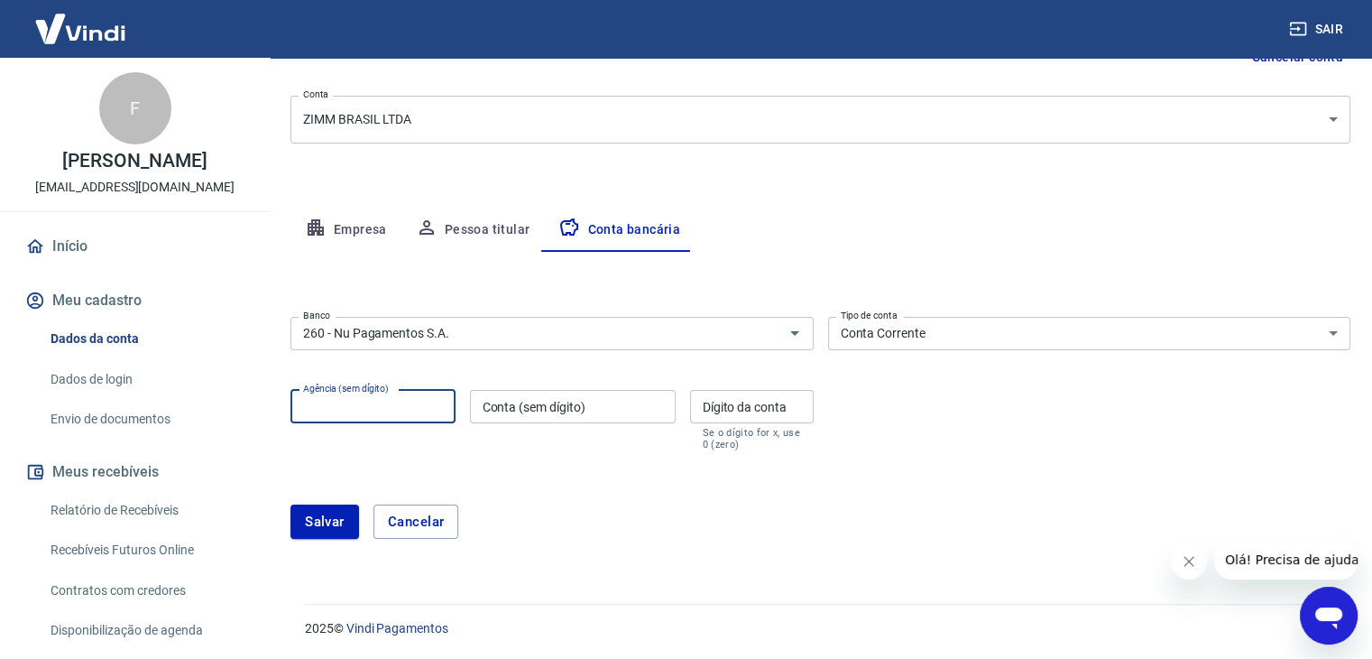  Describe the element at coordinates (346, 388) in the screenshot. I see `label: Agência (sem dígito)` at that location.